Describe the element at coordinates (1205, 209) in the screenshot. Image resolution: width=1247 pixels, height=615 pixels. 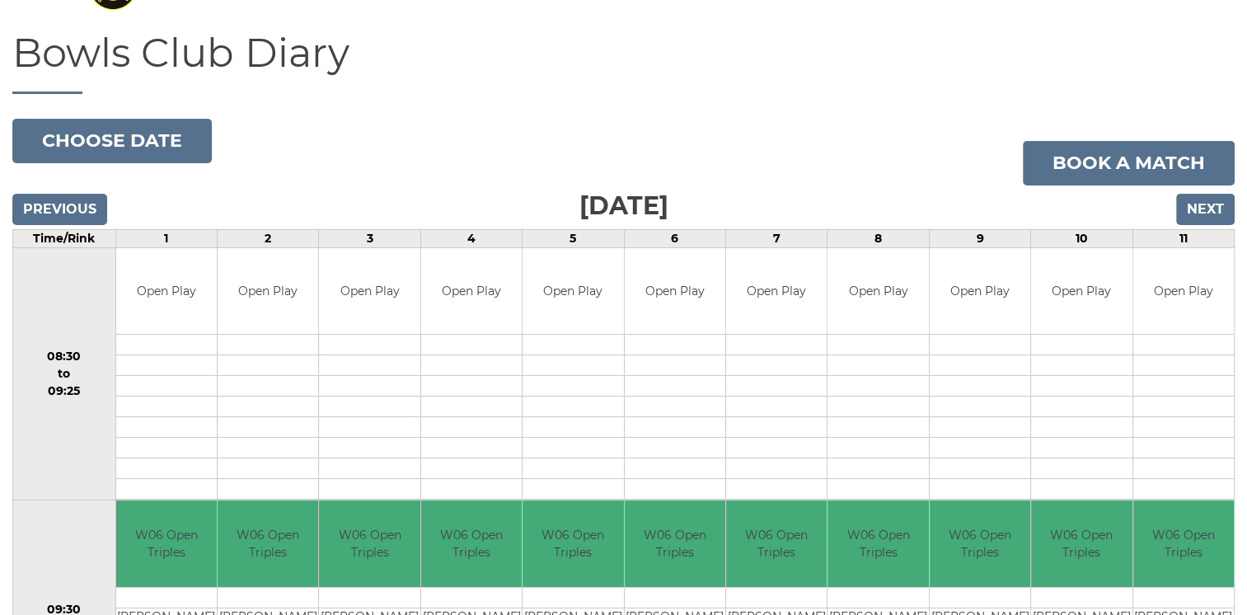
I see `input: Next` at that location.